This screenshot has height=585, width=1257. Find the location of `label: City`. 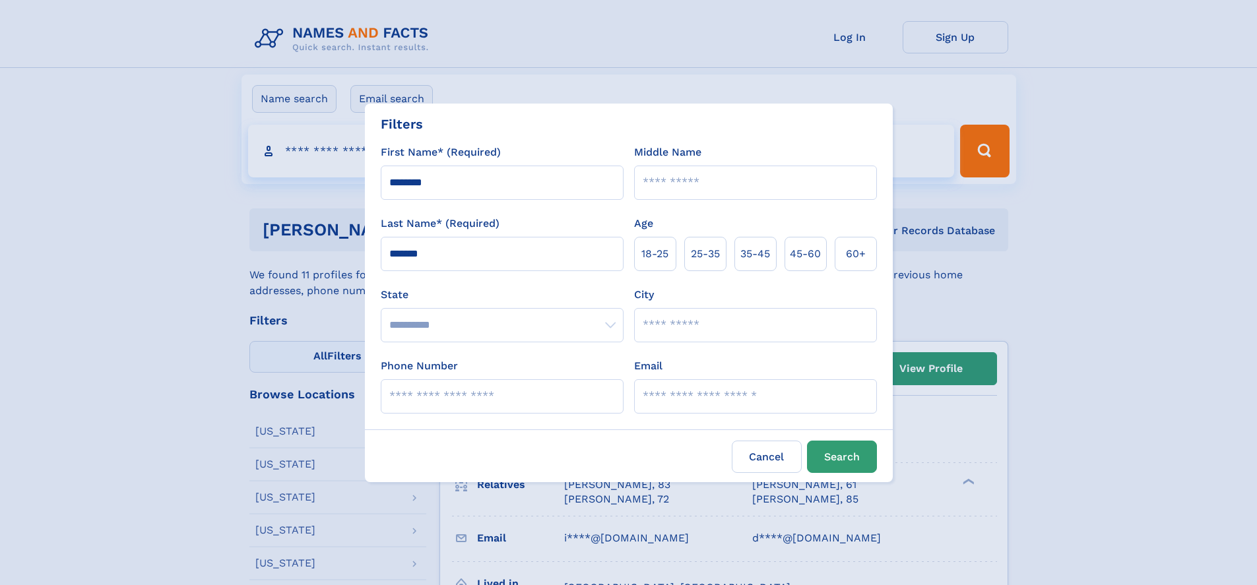

label: City is located at coordinates (644, 295).